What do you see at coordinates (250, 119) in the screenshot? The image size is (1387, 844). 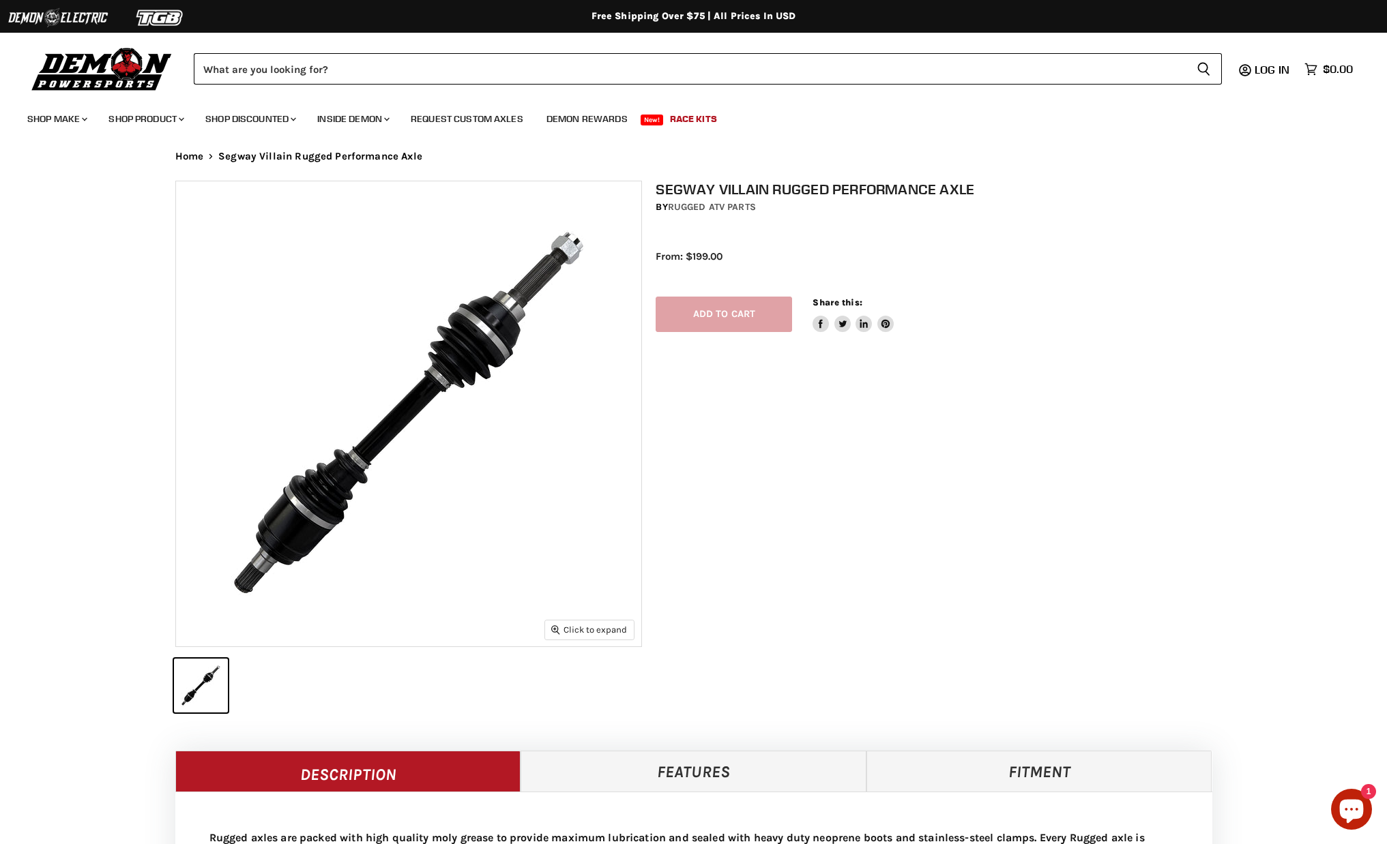 I see `a: Shop Discounted` at bounding box center [250, 119].